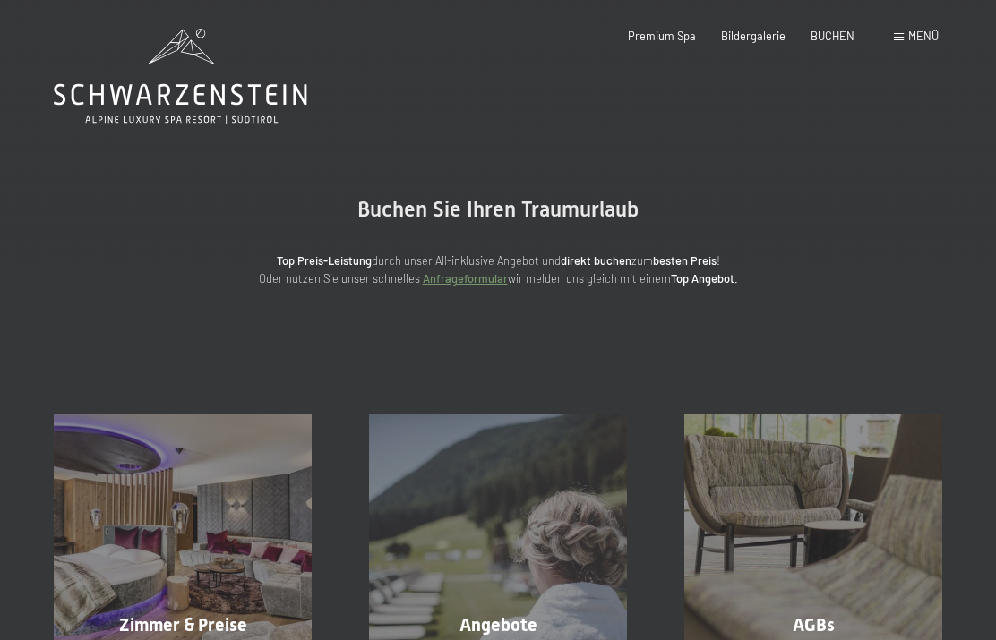 This screenshot has width=996, height=640. Describe the element at coordinates (832, 36) in the screenshot. I see `a: BUCHEN` at that location.